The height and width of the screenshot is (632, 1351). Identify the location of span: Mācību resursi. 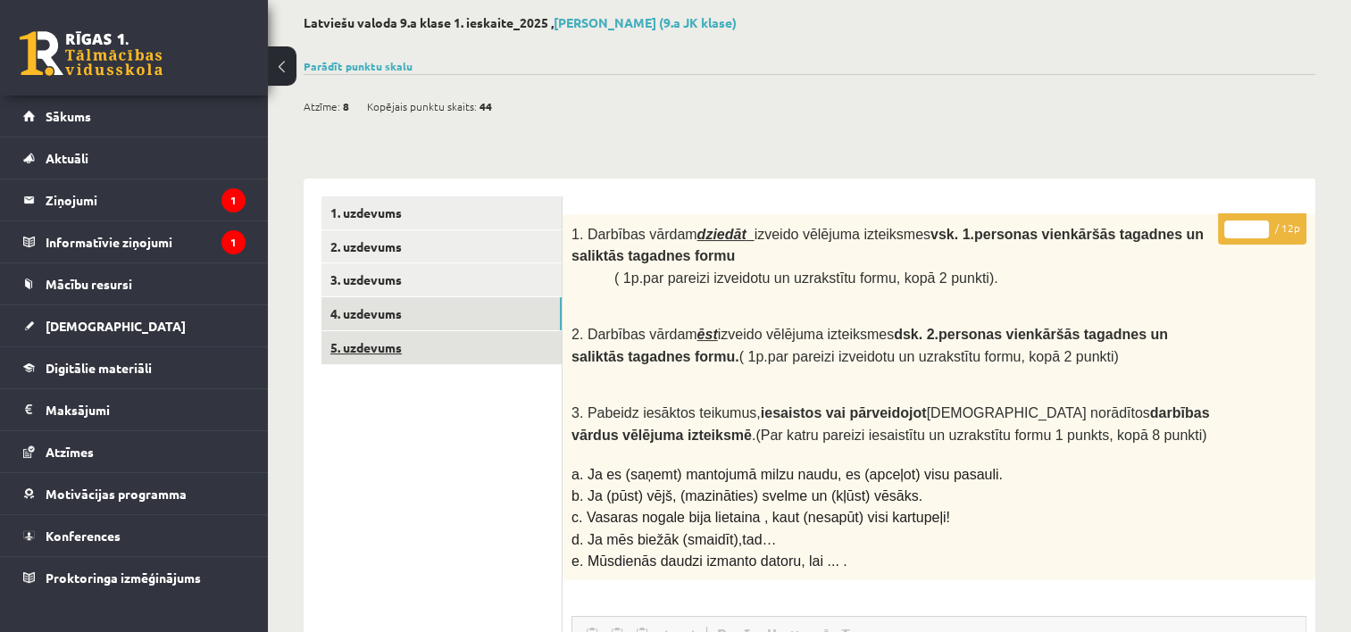
(88, 284).